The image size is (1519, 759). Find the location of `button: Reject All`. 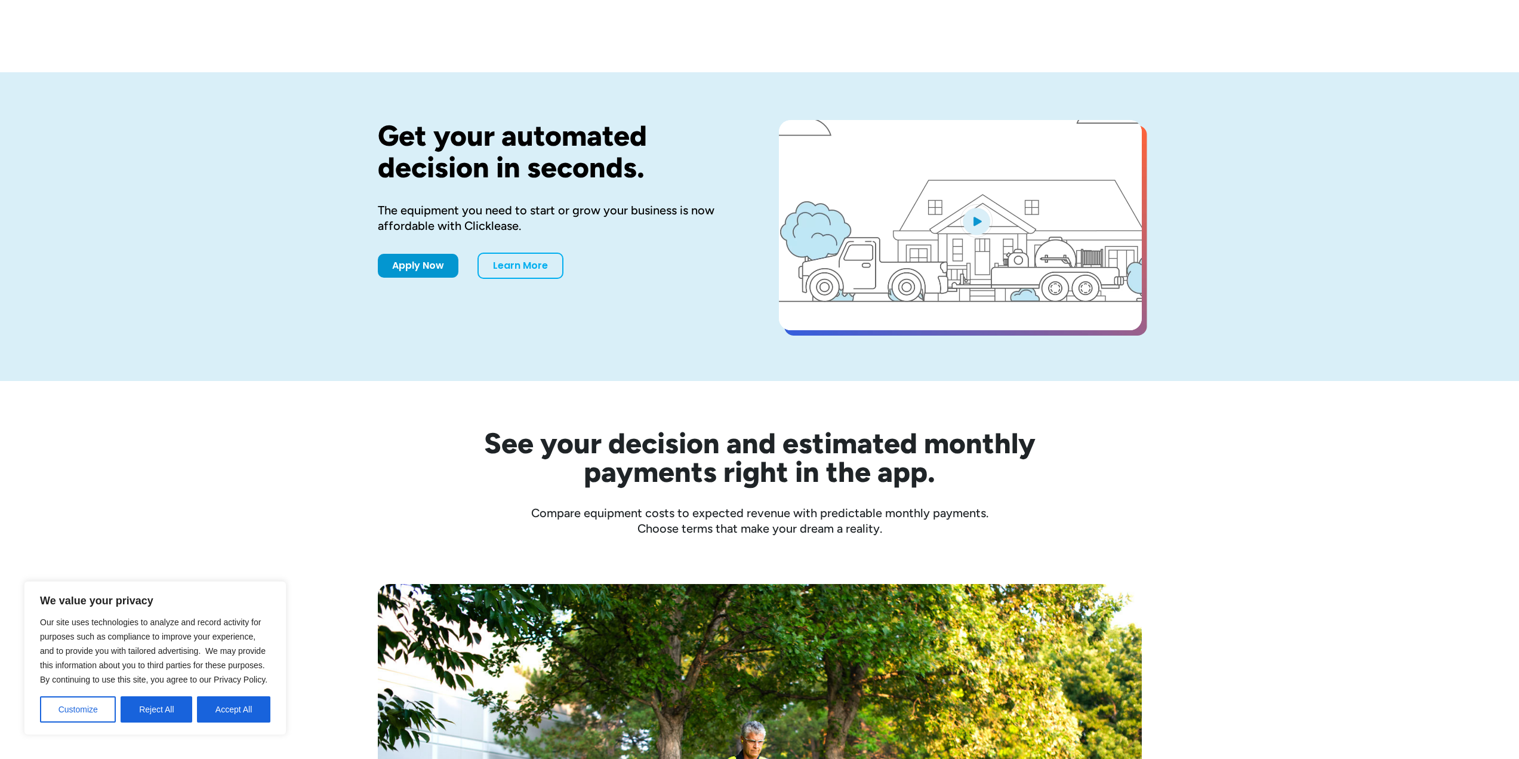

button: Reject All is located at coordinates (156, 709).